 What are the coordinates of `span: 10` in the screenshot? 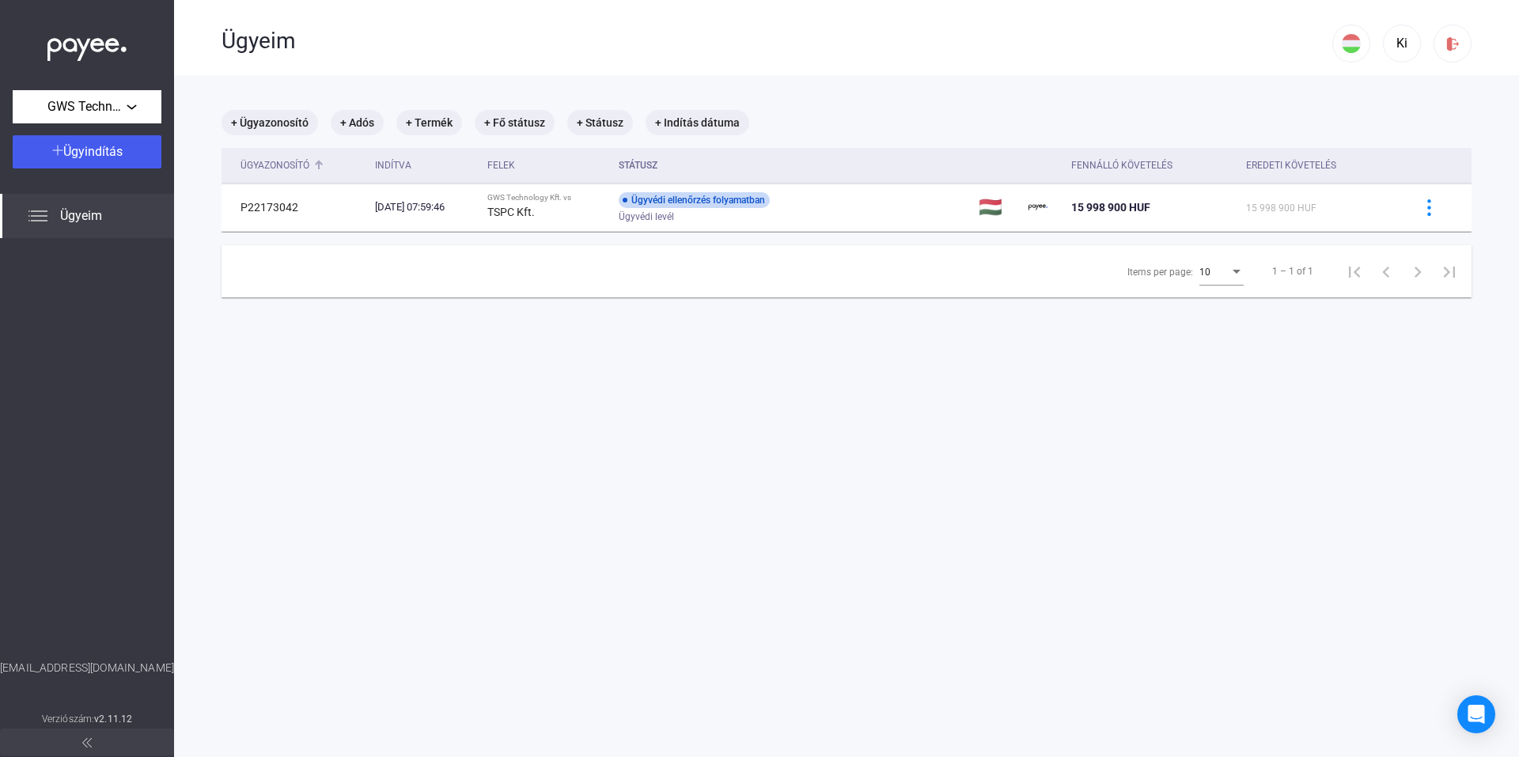 It's located at (1205, 272).